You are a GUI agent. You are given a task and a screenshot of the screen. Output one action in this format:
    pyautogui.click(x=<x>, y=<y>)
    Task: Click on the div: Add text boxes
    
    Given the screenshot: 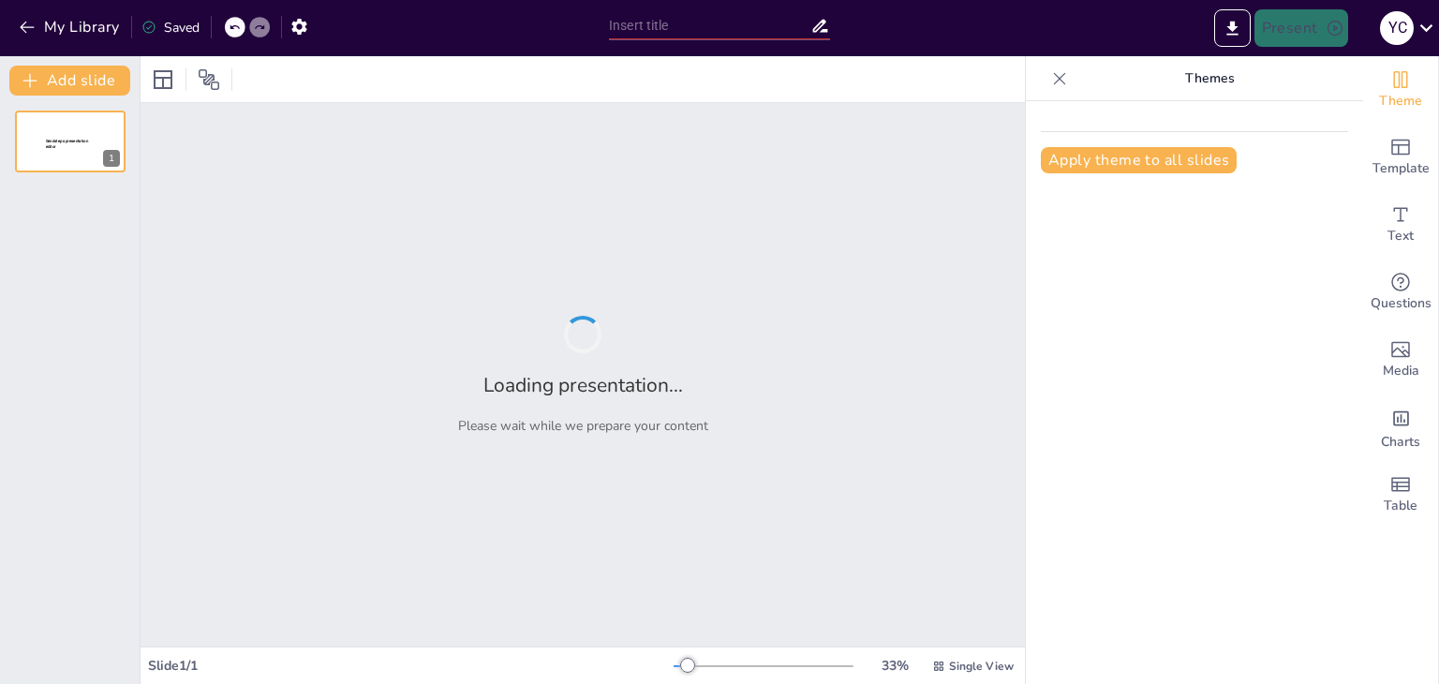 What is the action you would take?
    pyautogui.click(x=1400, y=225)
    